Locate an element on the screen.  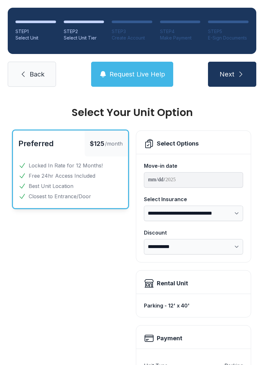
div: Rental Unit is located at coordinates (172, 284).